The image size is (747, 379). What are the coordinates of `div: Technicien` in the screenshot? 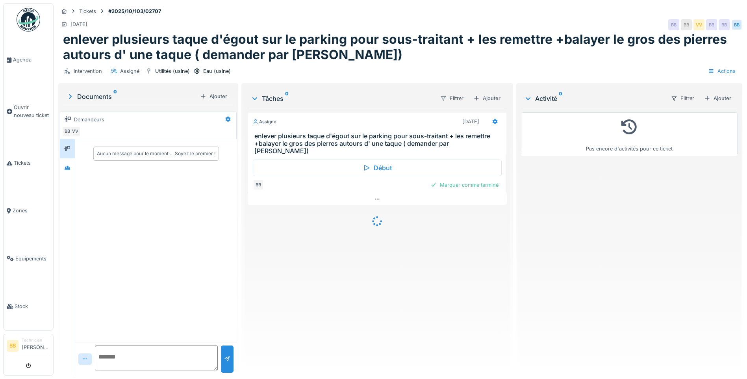 It's located at (36, 340).